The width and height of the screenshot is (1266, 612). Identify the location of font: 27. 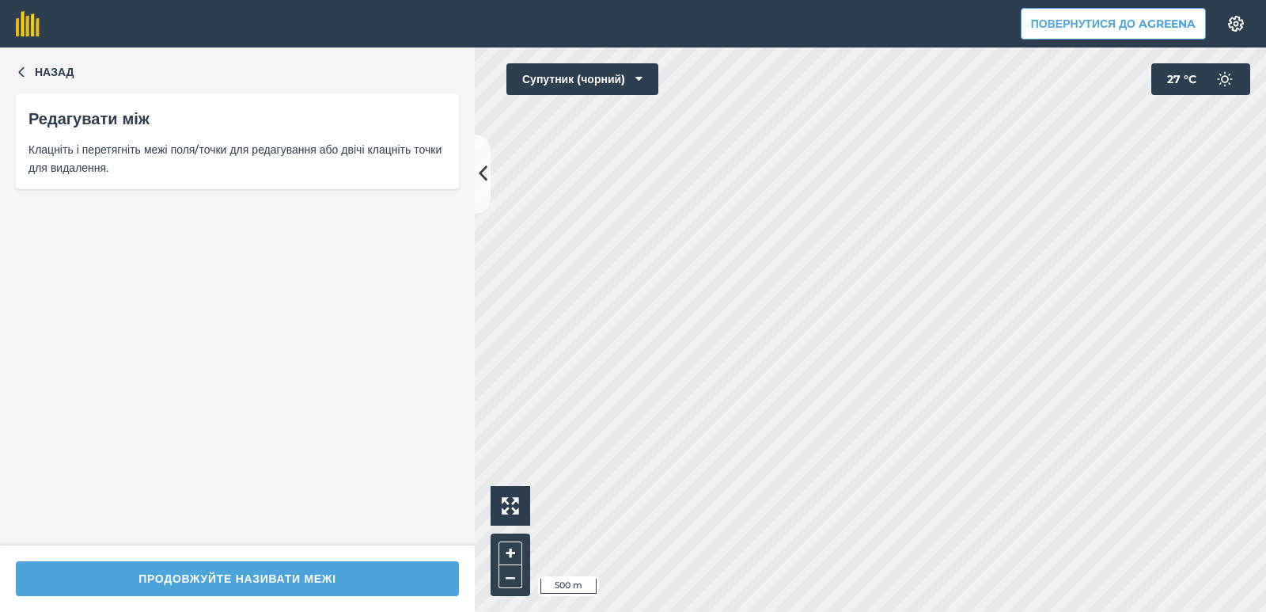
(1173, 79).